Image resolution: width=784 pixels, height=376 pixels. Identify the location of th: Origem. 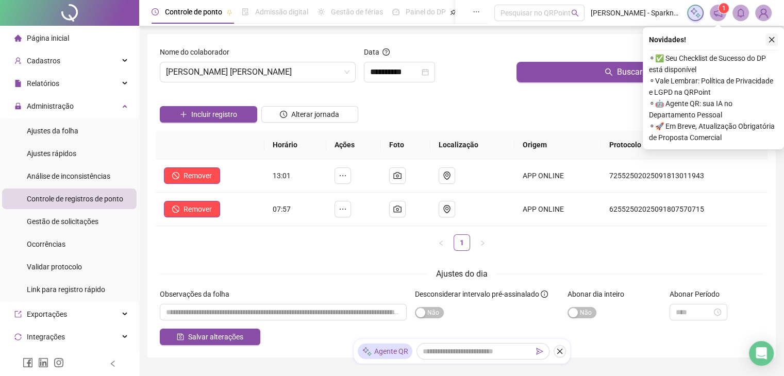
(558, 145).